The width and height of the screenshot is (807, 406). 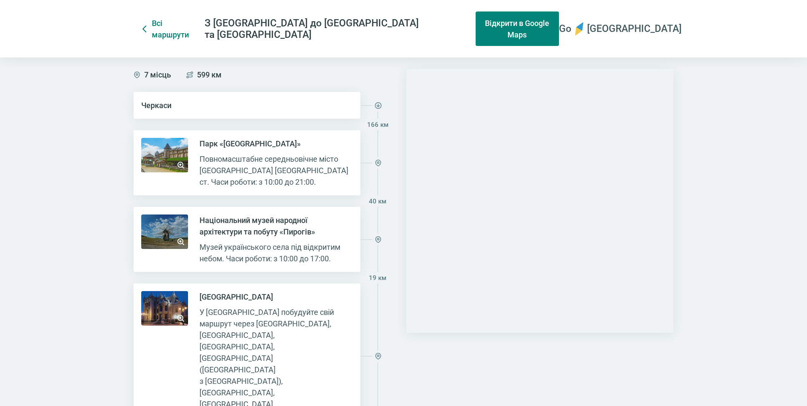 What do you see at coordinates (145, 29) in the screenshot?
I see `img: Назад до всіх подорожей` at bounding box center [145, 29].